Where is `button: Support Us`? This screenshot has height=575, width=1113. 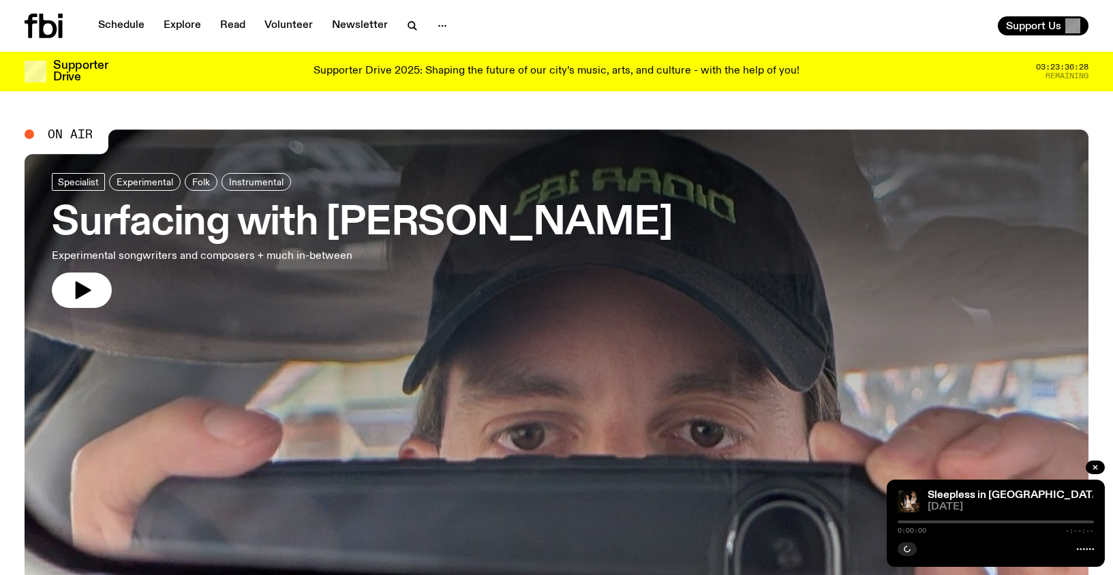 button: Support Us is located at coordinates (1043, 26).